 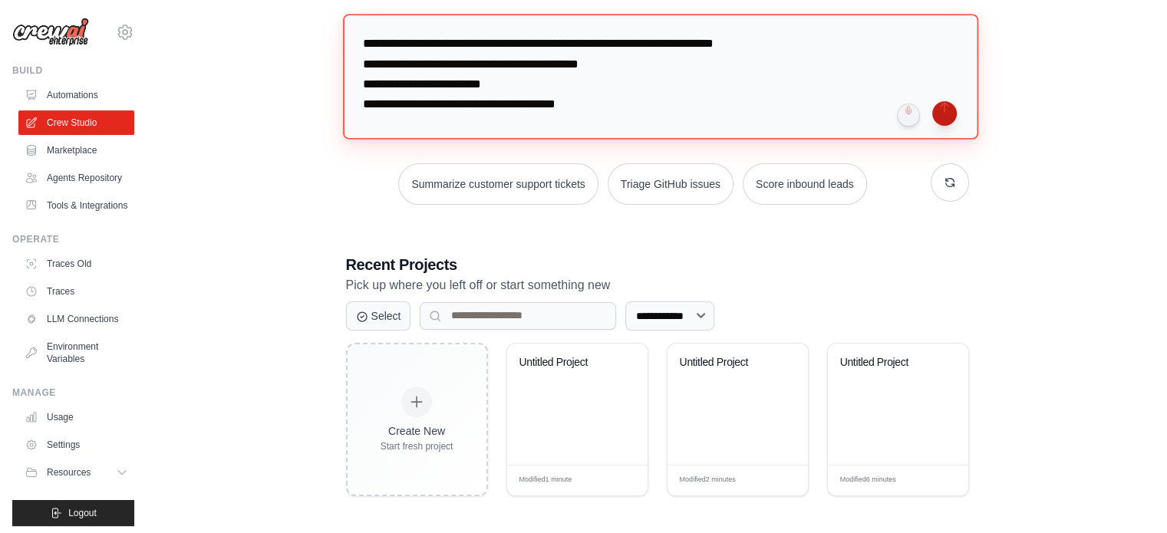 I want to click on img: Logo, so click(x=51, y=32).